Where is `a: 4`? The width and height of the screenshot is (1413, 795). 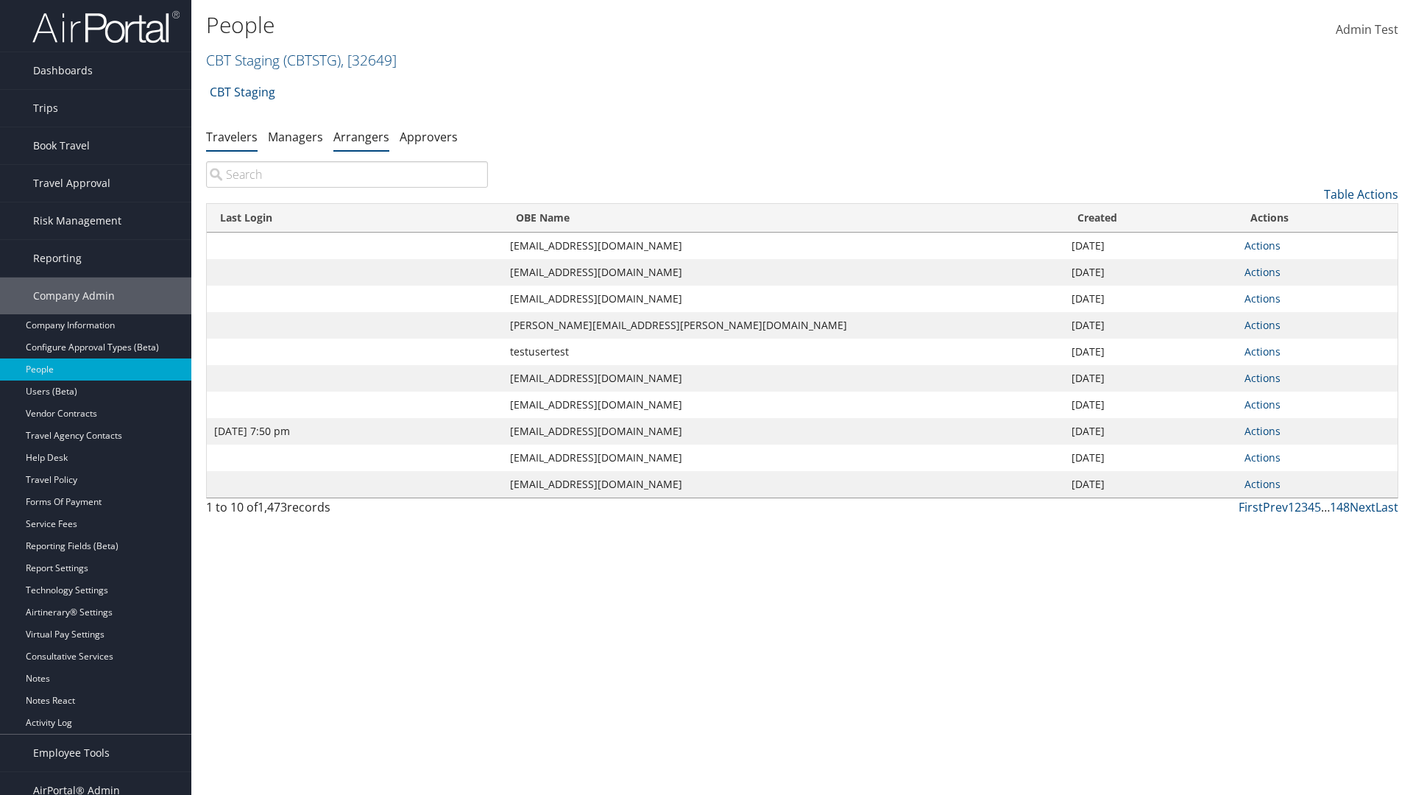 a: 4 is located at coordinates (1311, 507).